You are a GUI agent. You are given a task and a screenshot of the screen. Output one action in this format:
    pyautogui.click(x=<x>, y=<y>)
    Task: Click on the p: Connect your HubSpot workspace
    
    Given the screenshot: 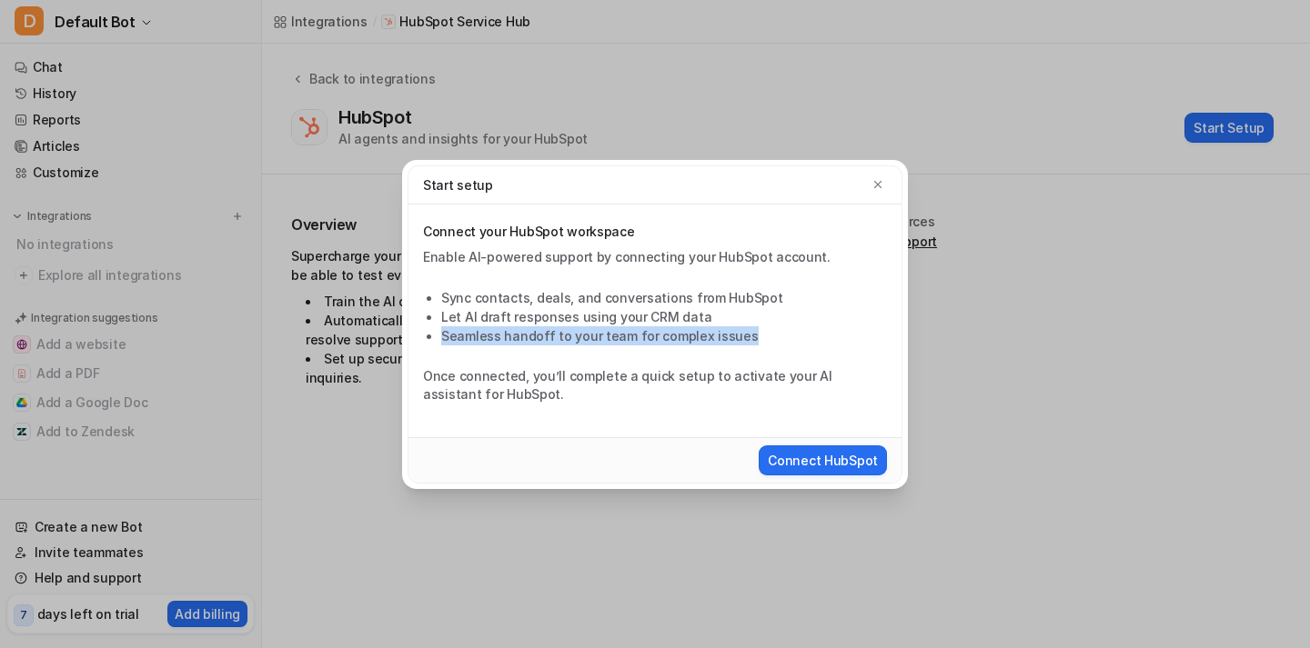 What is the action you would take?
    pyautogui.click(x=655, y=232)
    